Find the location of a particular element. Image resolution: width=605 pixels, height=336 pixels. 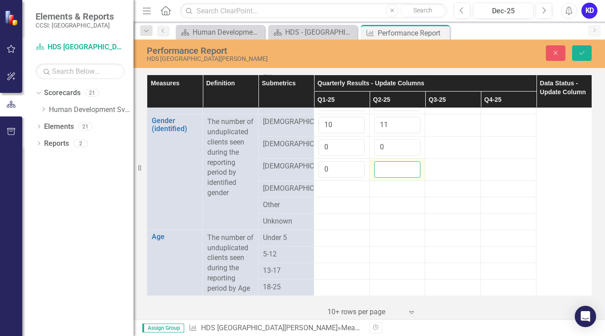

input: Search Below... is located at coordinates (80, 71).